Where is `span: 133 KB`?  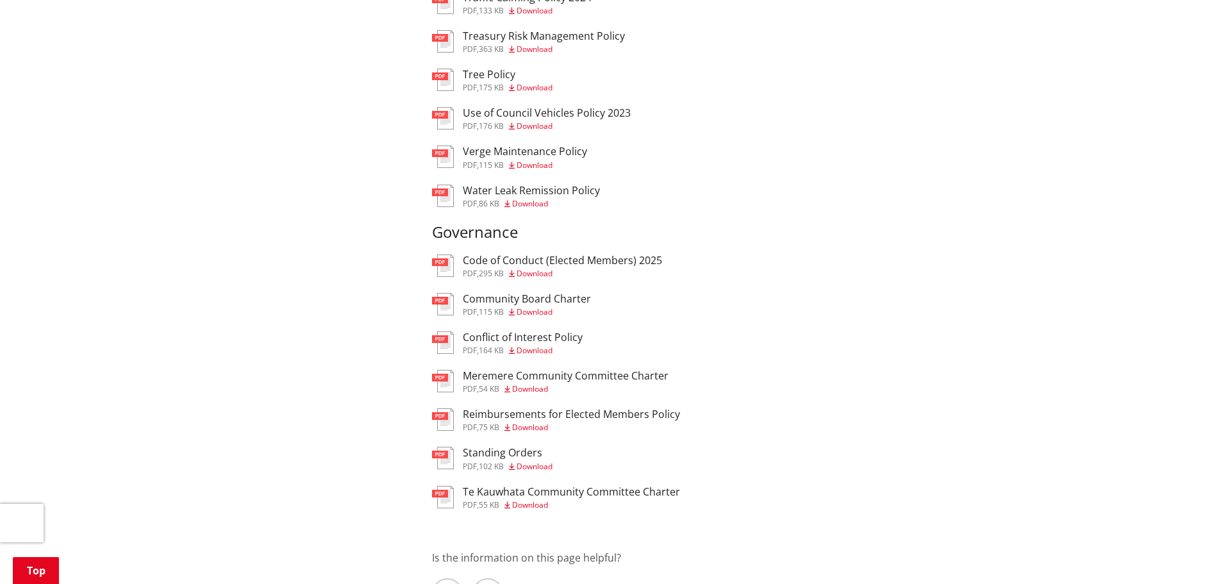
span: 133 KB is located at coordinates (491, 10).